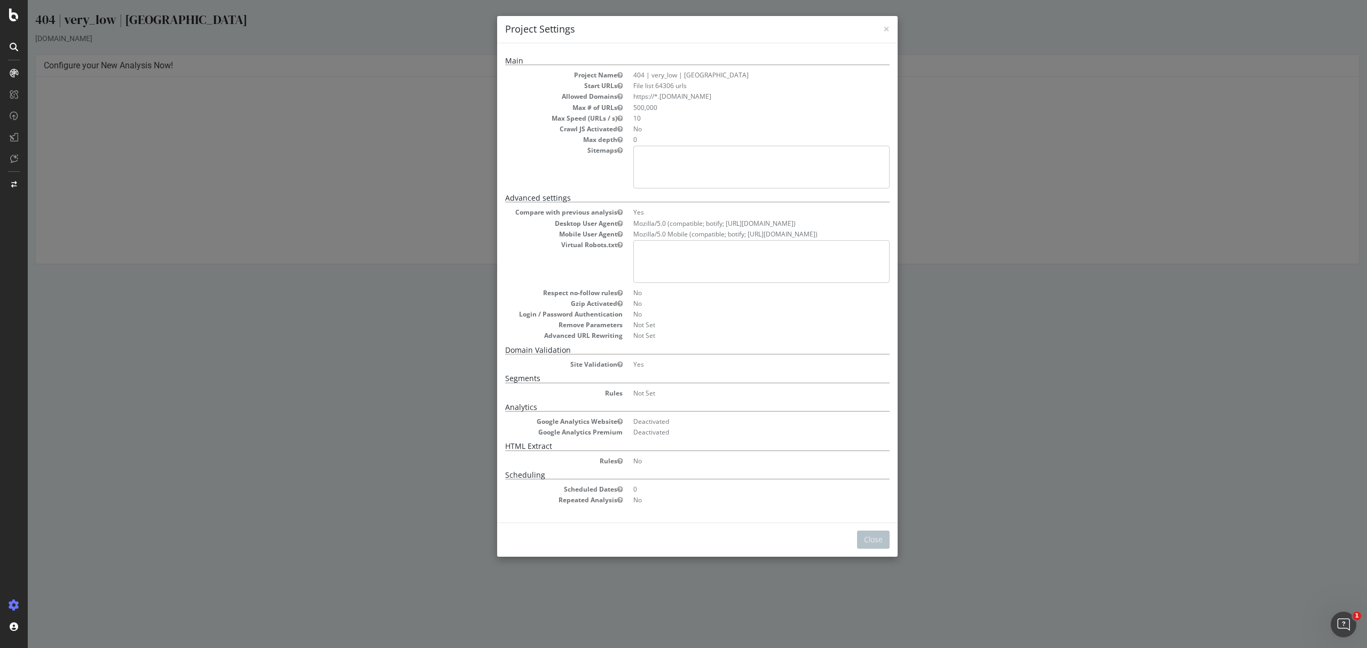  I want to click on h5: Analytics, so click(670, 407).